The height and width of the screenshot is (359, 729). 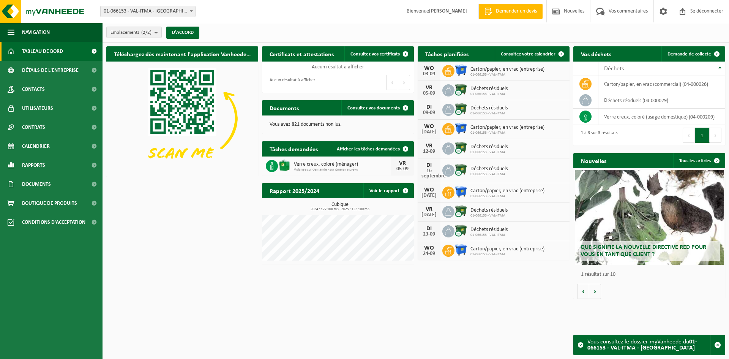 I want to click on a: Demande de collecte, so click(x=693, y=54).